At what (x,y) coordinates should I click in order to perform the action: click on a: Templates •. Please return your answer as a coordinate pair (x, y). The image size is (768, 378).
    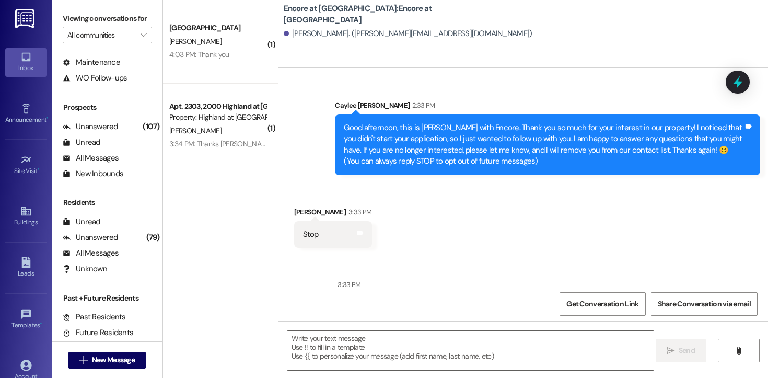
    Looking at the image, I should click on (26, 319).